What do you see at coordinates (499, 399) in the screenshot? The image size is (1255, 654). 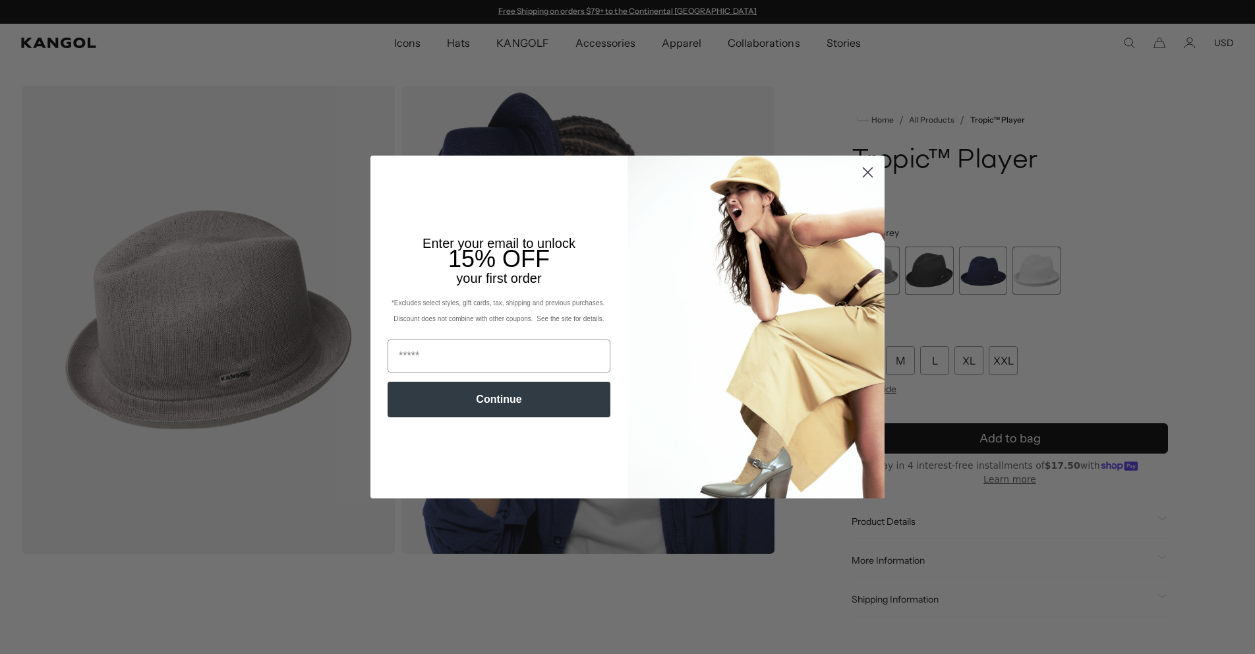 I see `button: Continue` at bounding box center [499, 399].